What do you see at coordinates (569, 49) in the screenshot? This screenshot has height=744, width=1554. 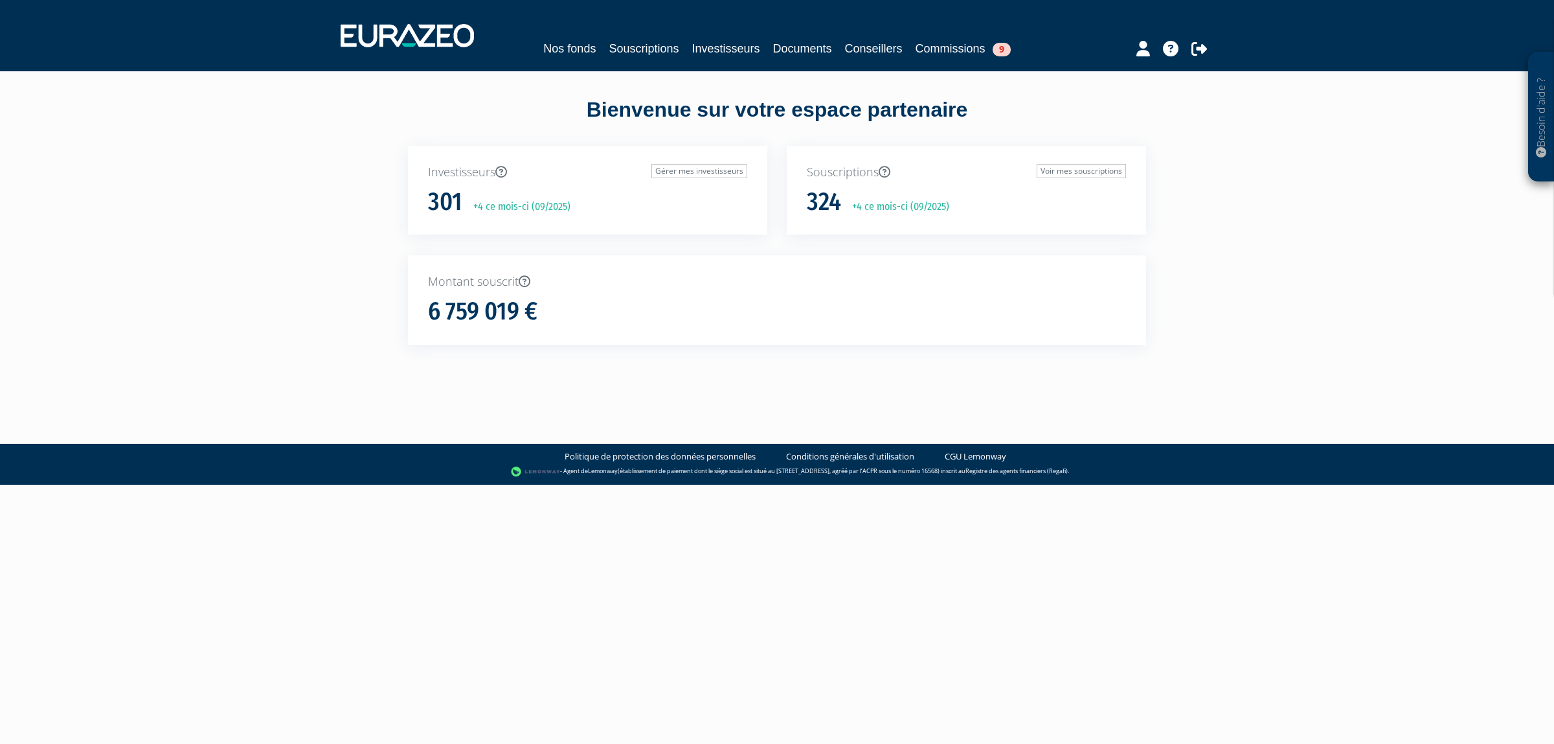 I see `a: Nos fonds` at bounding box center [569, 49].